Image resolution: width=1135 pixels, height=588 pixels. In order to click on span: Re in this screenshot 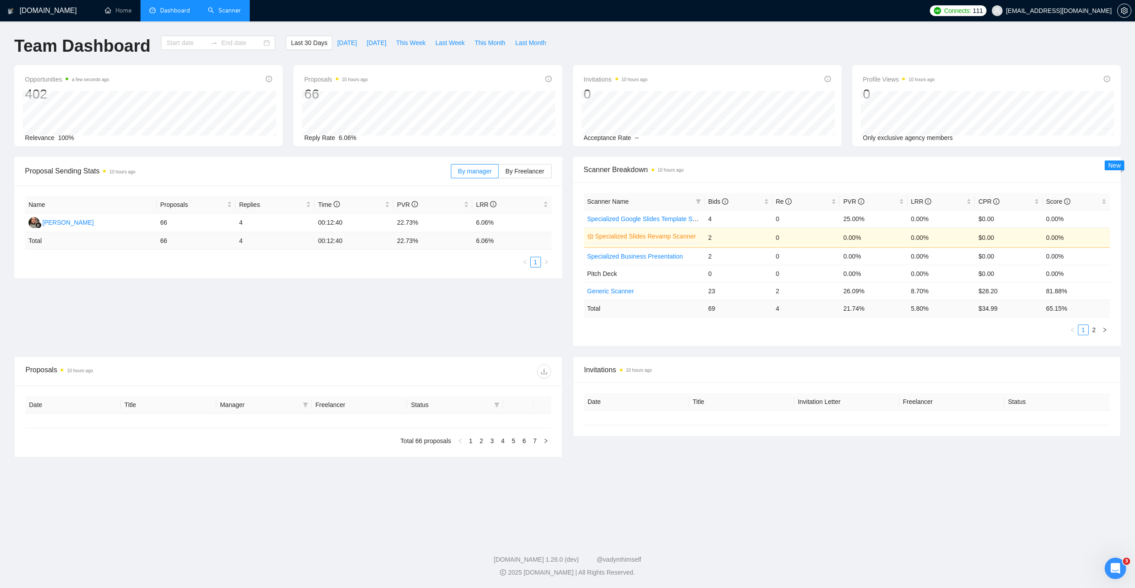, I will do `click(784, 202)`.